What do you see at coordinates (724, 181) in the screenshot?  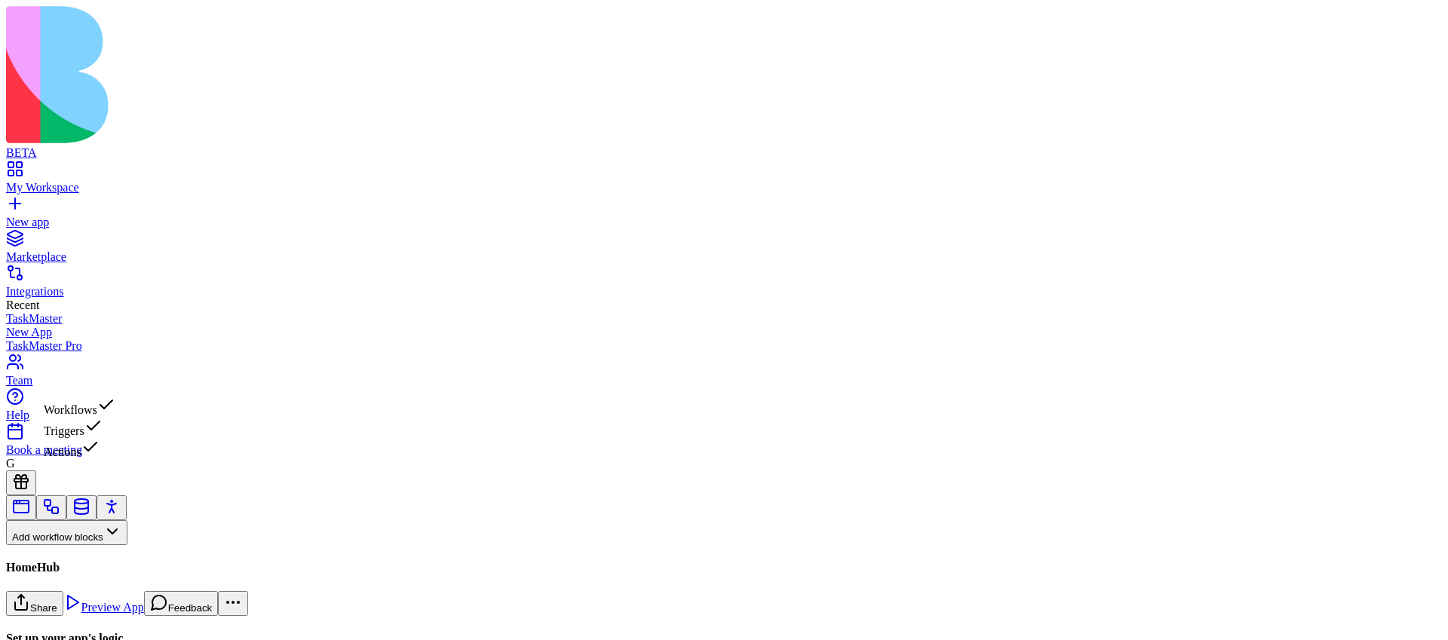 I see `a: My Workspace` at bounding box center [724, 181].